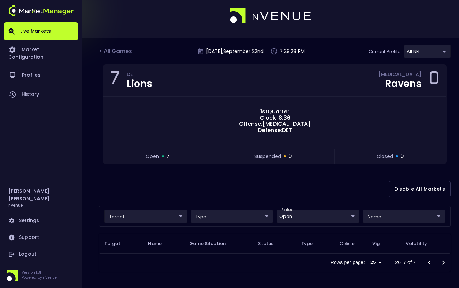 This screenshot has width=459, height=288. Describe the element at coordinates (275, 112) in the screenshot. I see `span: 1st Quarter` at that location.